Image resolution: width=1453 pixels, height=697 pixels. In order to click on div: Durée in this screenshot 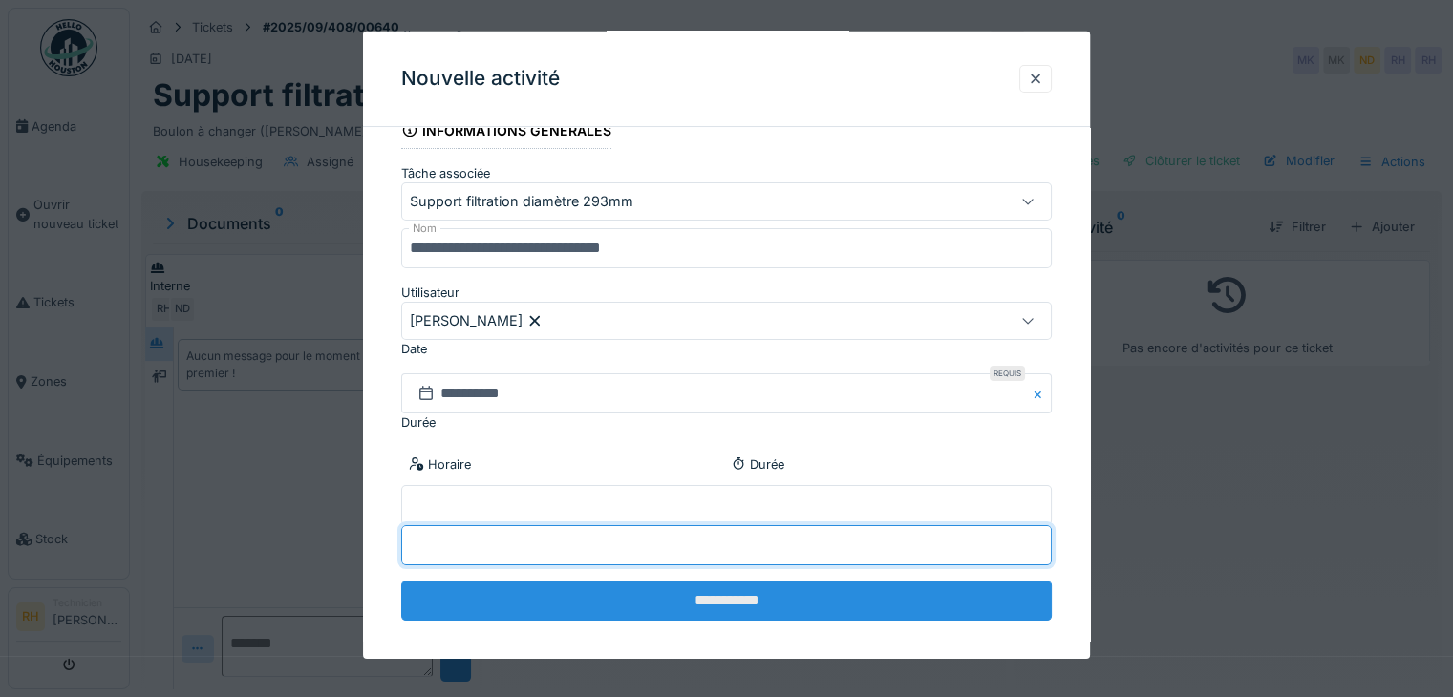, I will do `click(887, 463)`.